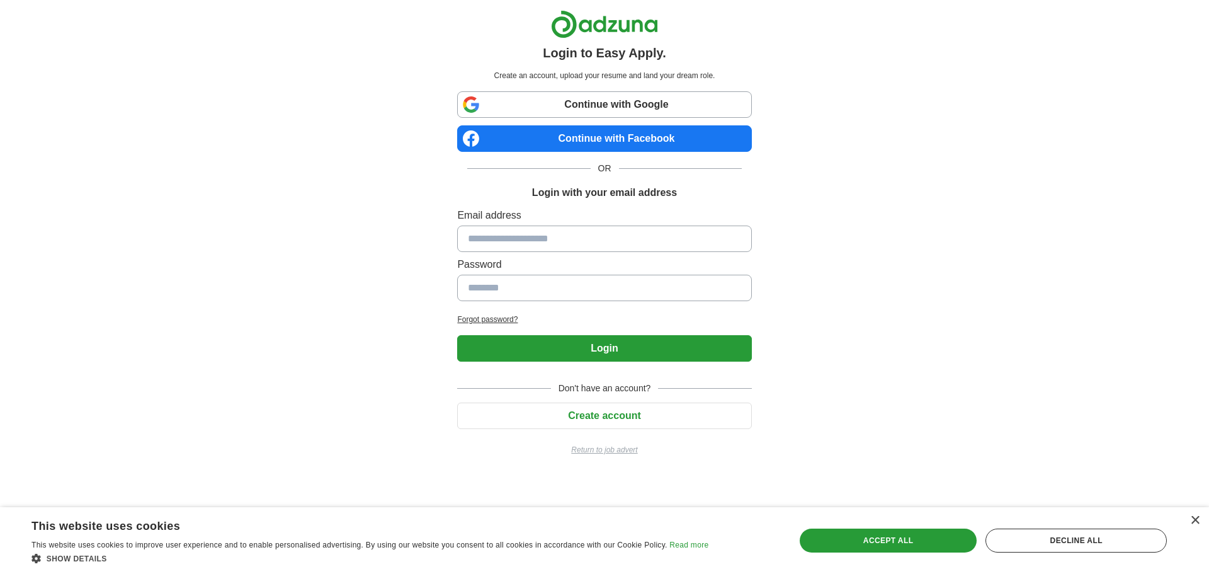  Describe the element at coordinates (605, 53) in the screenshot. I see `h1: Login to Easy Apply.` at that location.